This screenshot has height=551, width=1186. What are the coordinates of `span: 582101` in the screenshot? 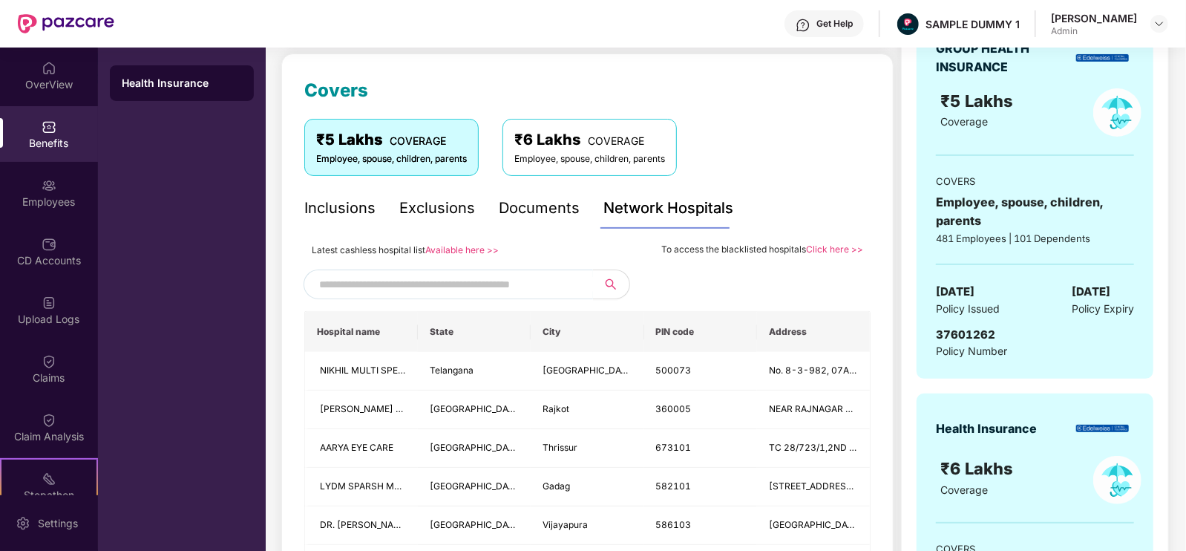 It's located at (674, 485).